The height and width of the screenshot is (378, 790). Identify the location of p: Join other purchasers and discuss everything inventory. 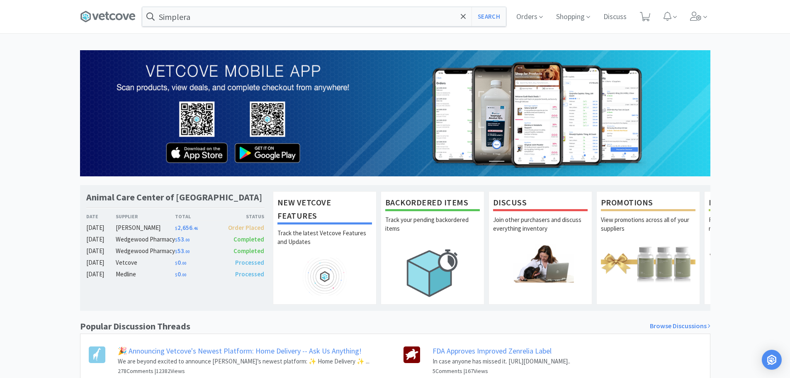
(540, 230).